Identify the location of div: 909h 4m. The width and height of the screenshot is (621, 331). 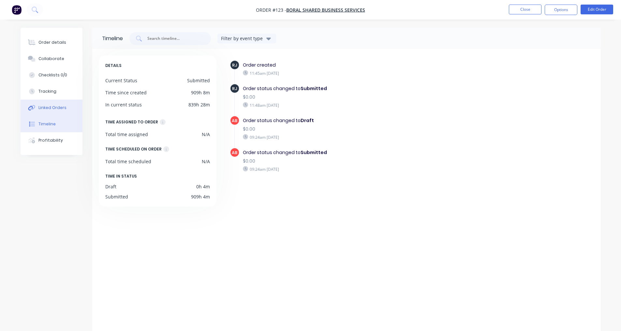
(201, 196).